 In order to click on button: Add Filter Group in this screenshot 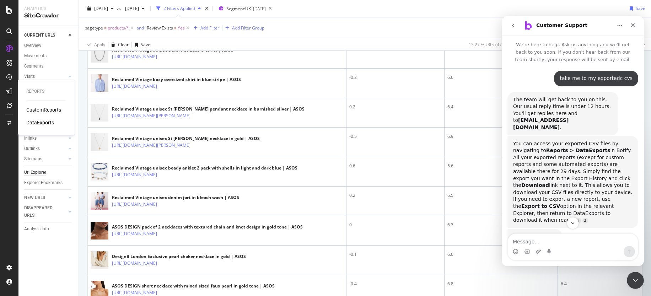, I will do `click(243, 28)`.